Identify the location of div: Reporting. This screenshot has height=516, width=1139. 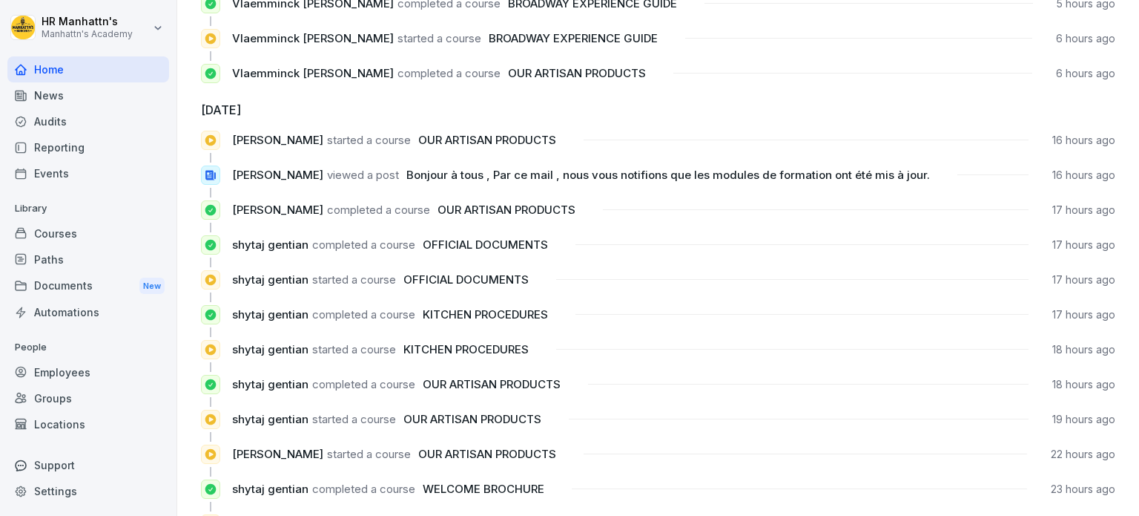
(88, 147).